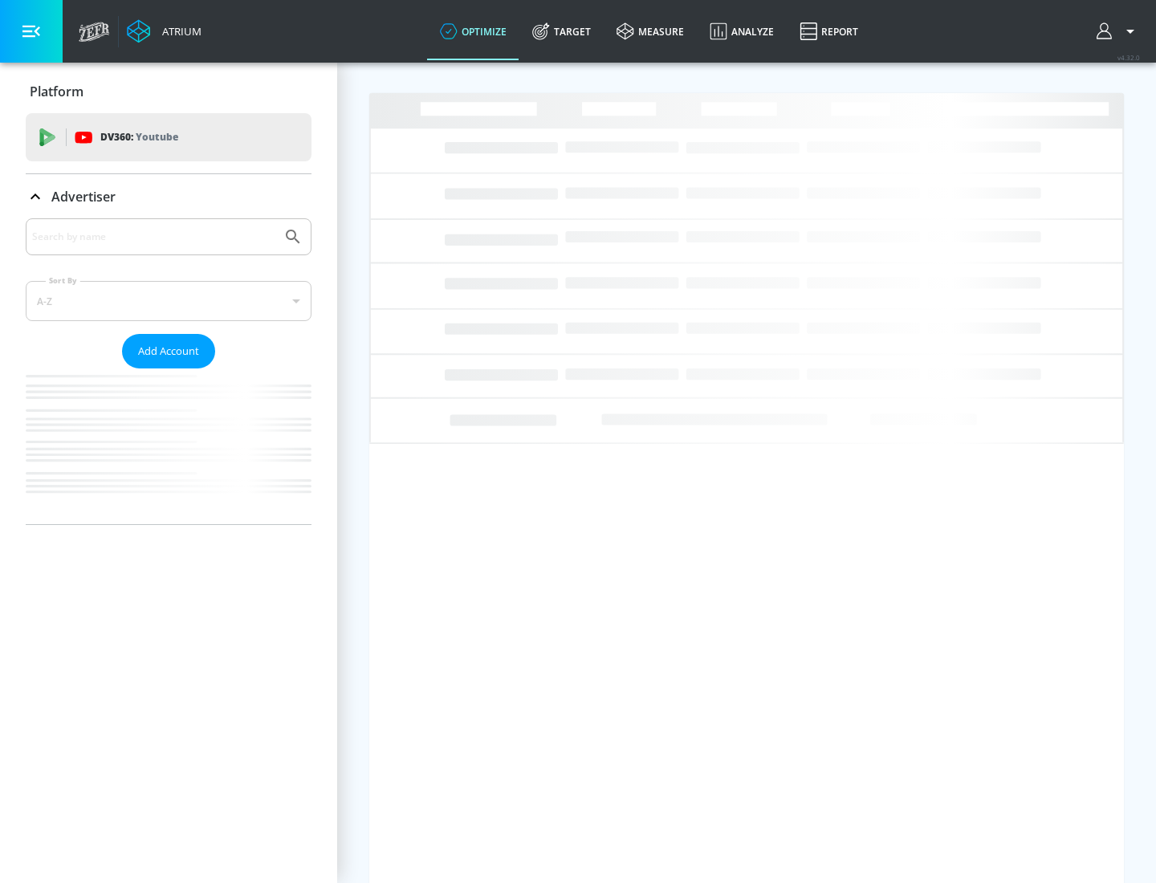 The image size is (1156, 883). Describe the element at coordinates (473, 31) in the screenshot. I see `a: optimize` at that location.